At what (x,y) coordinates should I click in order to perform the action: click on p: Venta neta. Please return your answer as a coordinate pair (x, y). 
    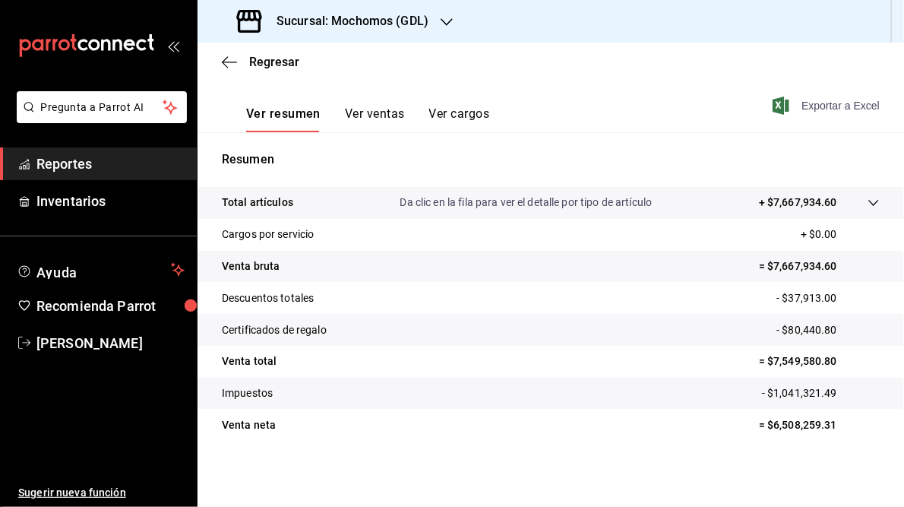
    Looking at the image, I should click on (248, 424).